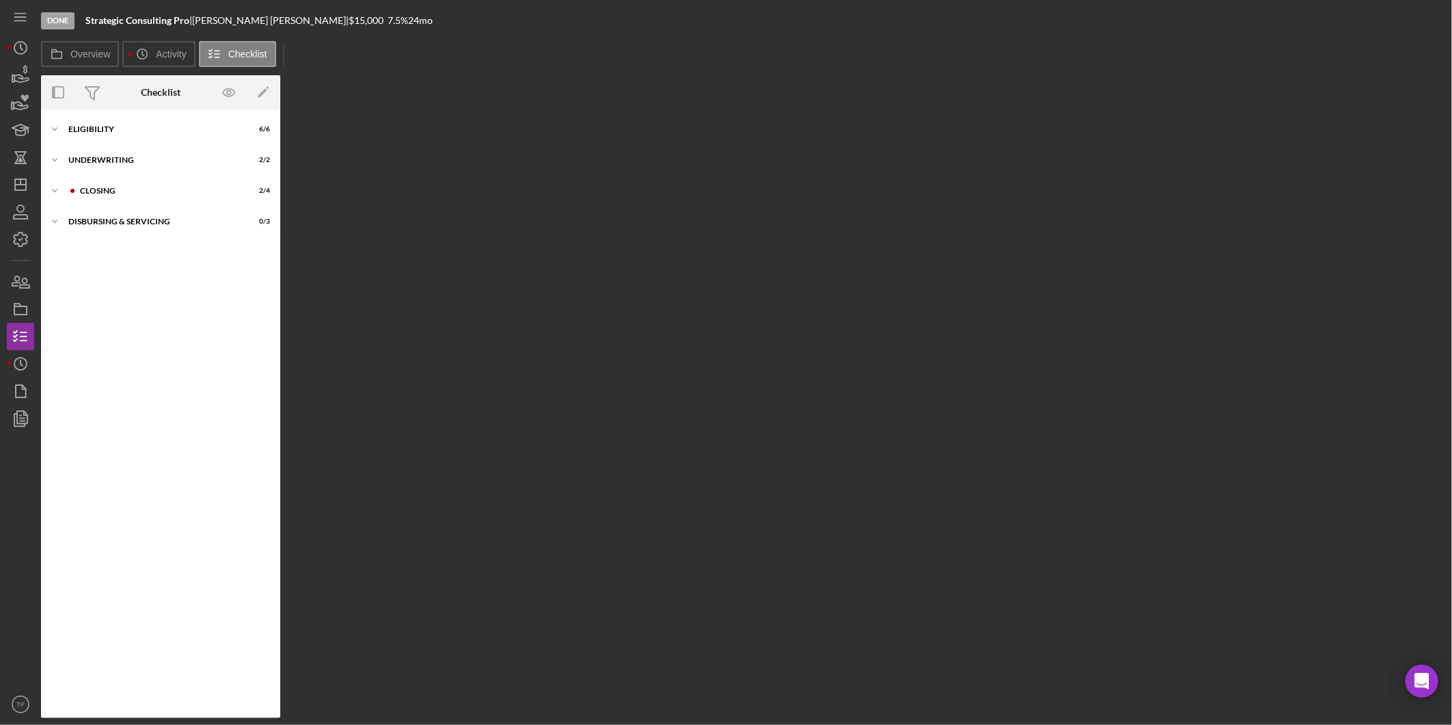 This screenshot has width=1452, height=725. Describe the element at coordinates (258, 160) in the screenshot. I see `div: 2 / 2` at that location.